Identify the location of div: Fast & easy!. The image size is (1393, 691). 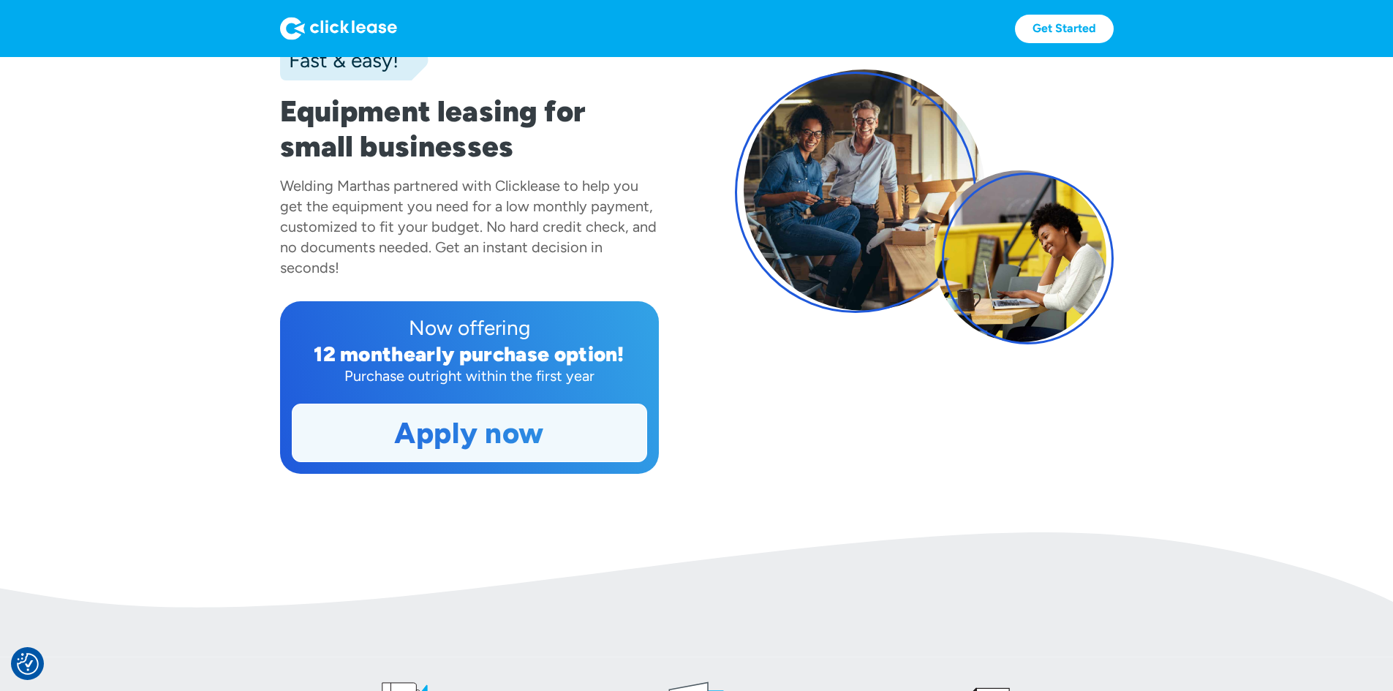
(339, 60).